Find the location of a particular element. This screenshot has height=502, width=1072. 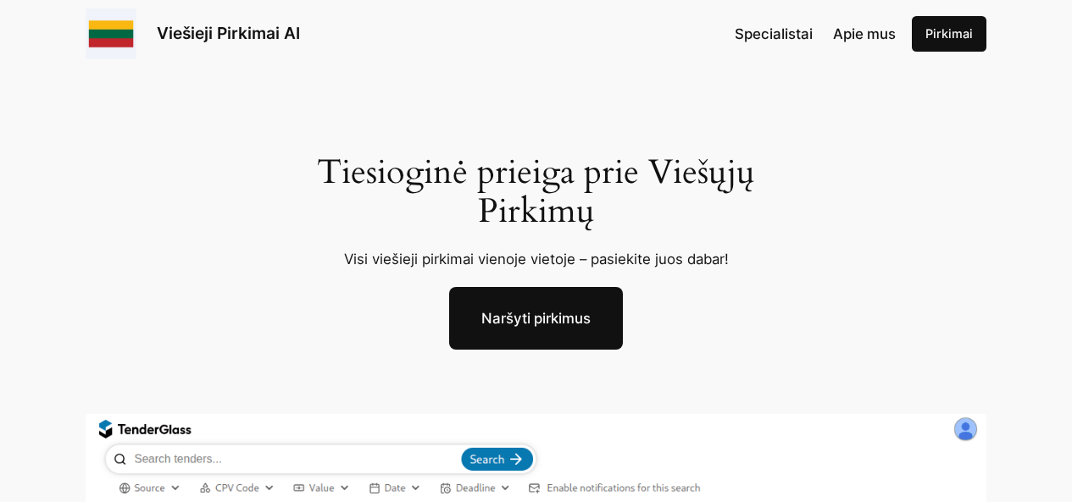

span: Specialistai is located at coordinates (774, 34).